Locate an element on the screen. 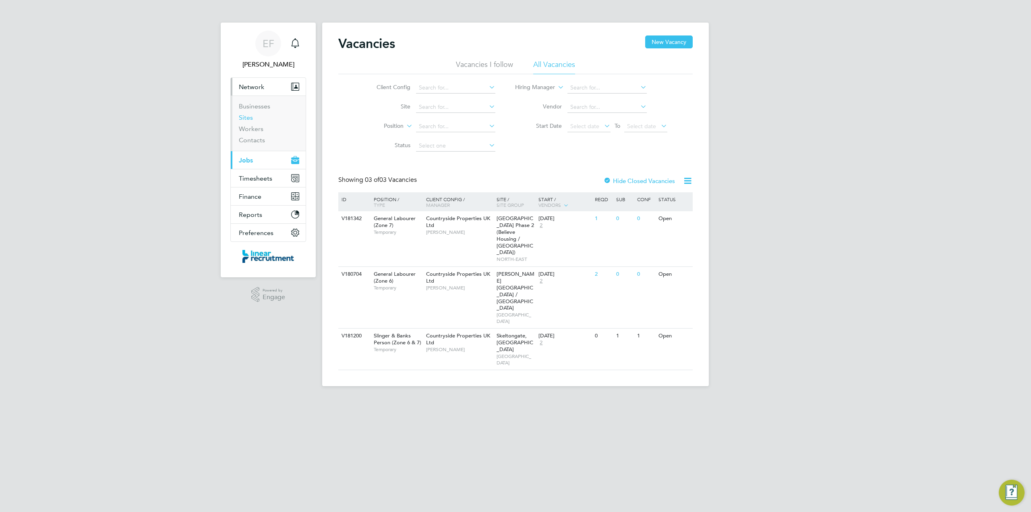 The image size is (1031, 512). a: Contacts is located at coordinates (252, 140).